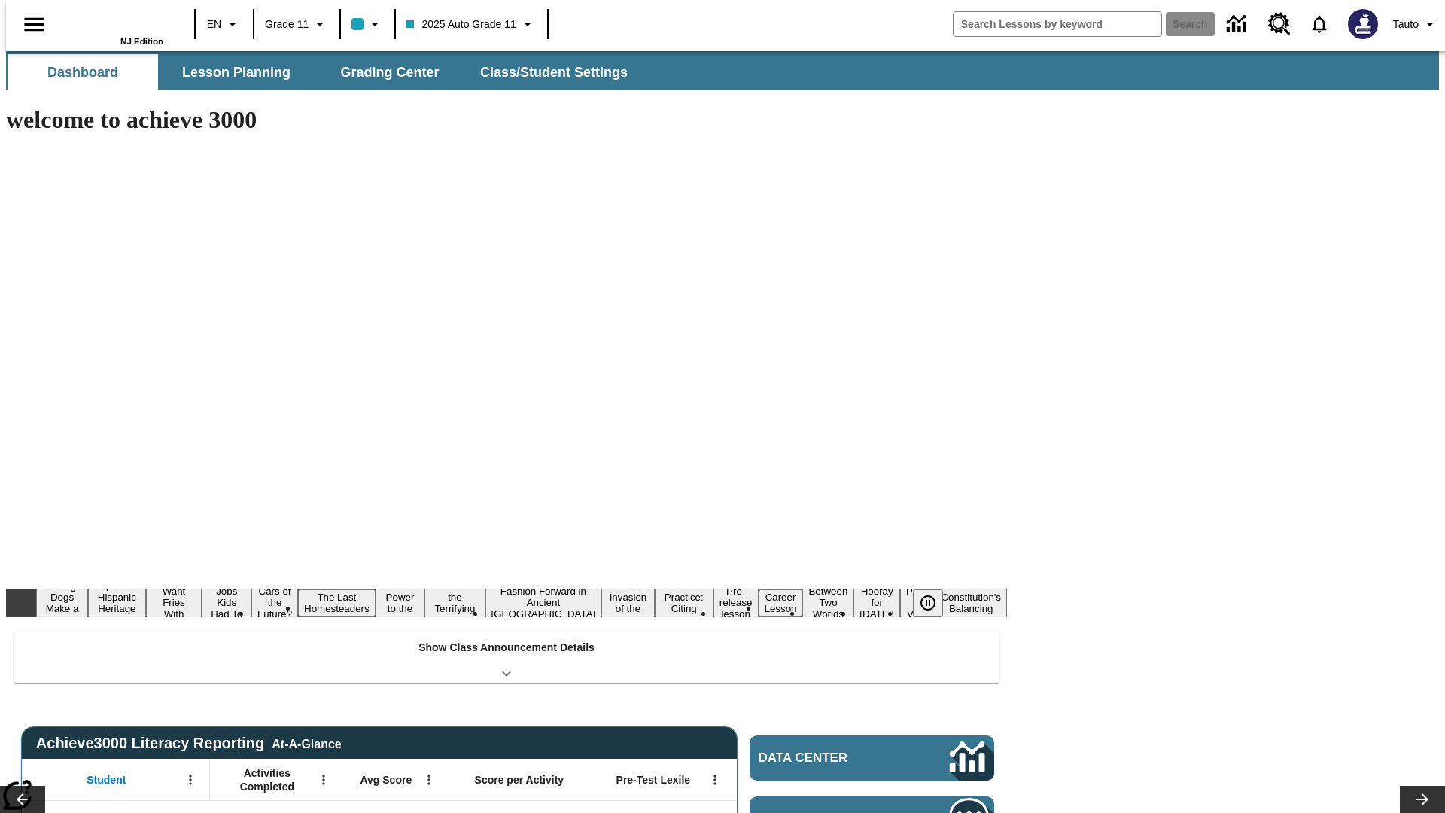 The width and height of the screenshot is (1445, 813). What do you see at coordinates (1363, 24) in the screenshot?
I see `img: Avatar` at bounding box center [1363, 24].